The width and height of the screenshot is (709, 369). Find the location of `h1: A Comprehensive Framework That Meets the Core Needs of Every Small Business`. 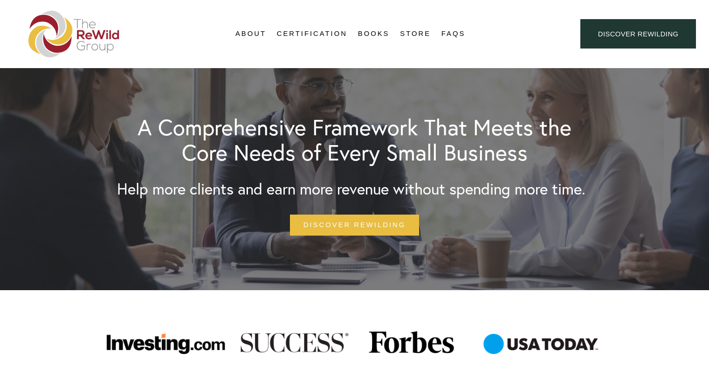

h1: A Comprehensive Framework That Meets the Core Needs of Every Small Business is located at coordinates (355, 139).